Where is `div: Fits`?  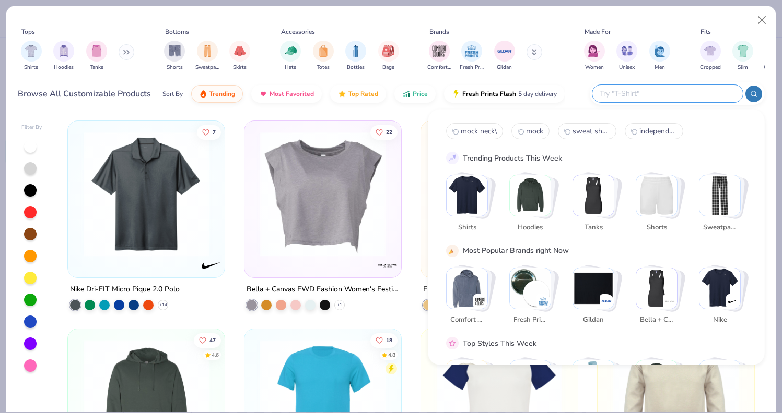 div: Fits is located at coordinates (705, 32).